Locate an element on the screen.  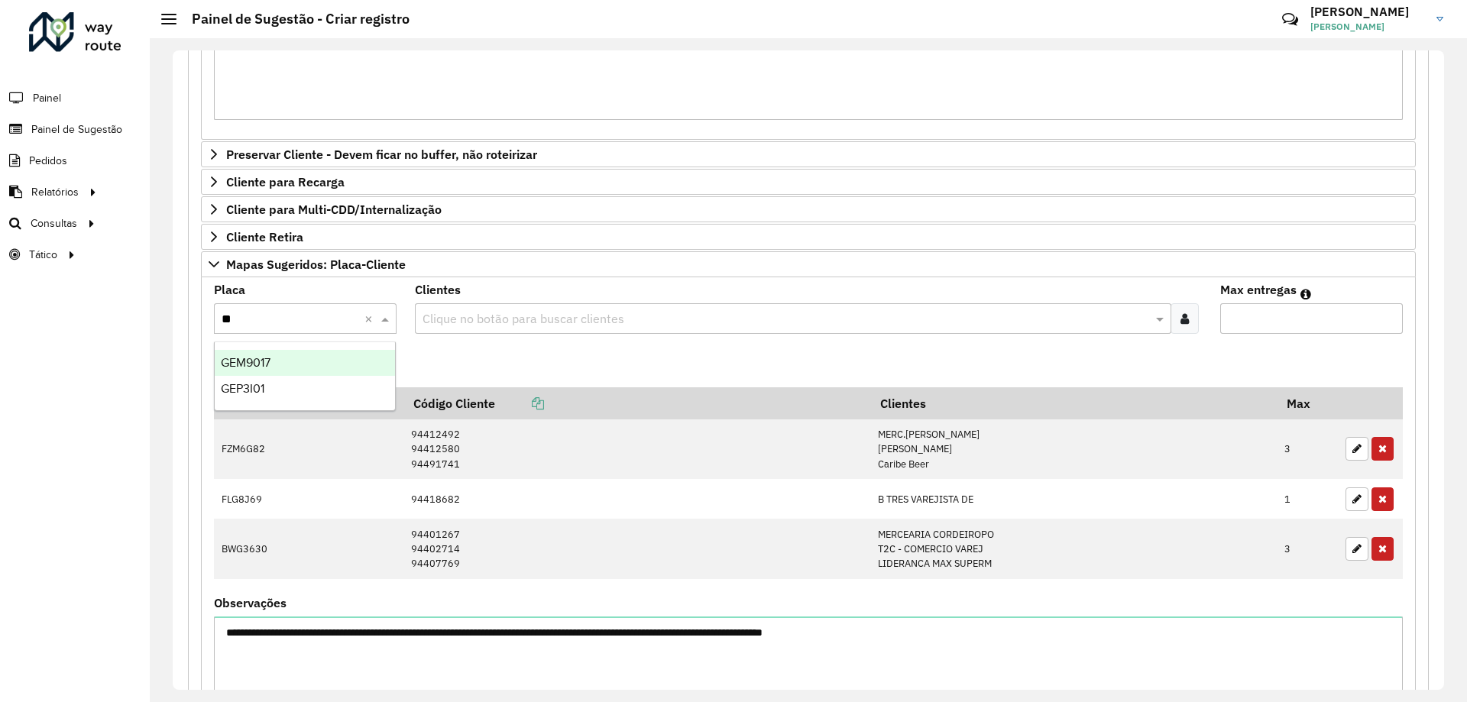
td: 1 is located at coordinates (1308, 499).